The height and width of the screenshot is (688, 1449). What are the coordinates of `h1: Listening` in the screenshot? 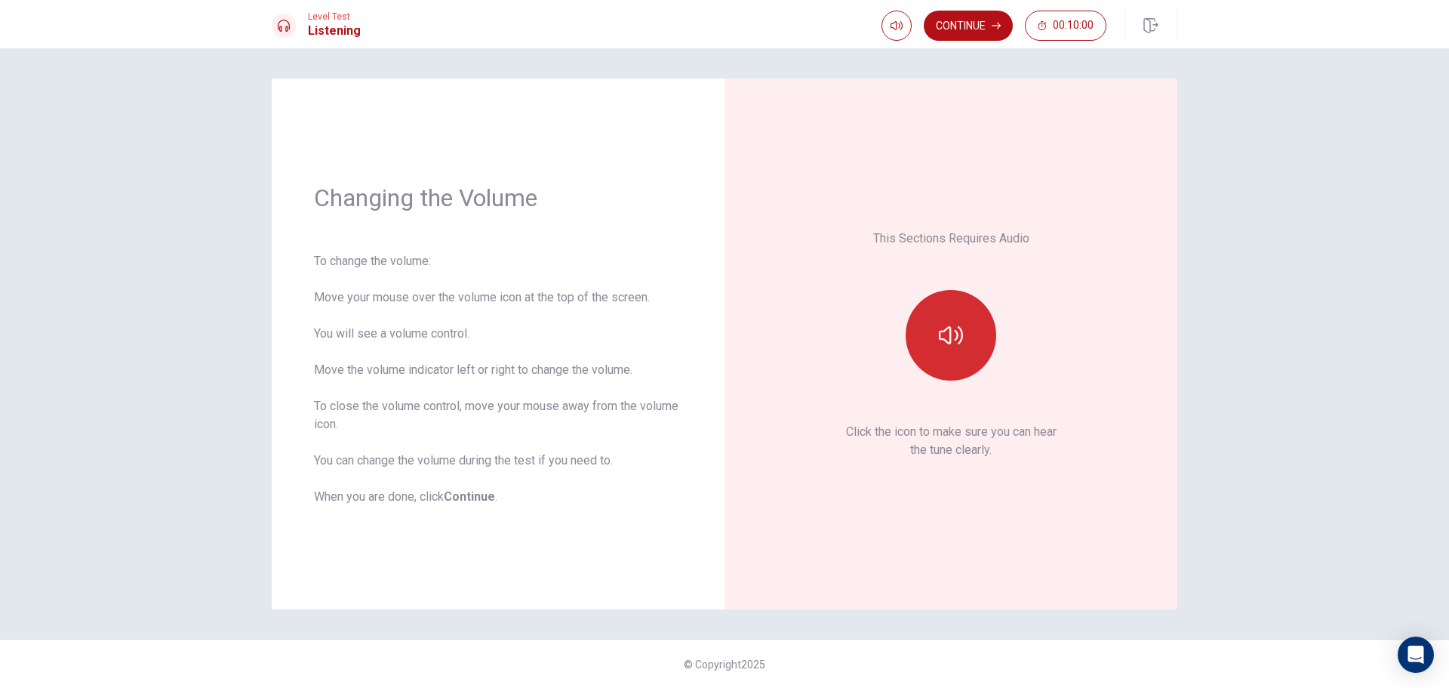 It's located at (334, 31).